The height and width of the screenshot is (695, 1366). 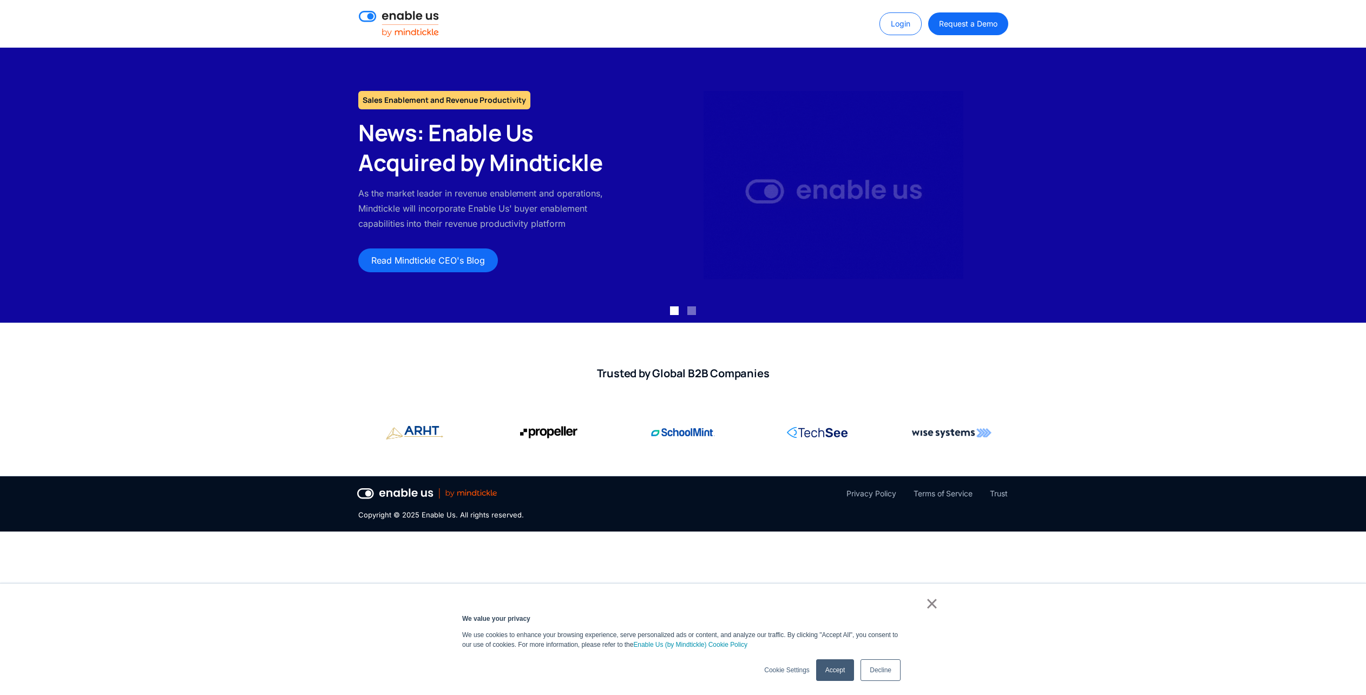 What do you see at coordinates (690, 645) in the screenshot?
I see `a: Enable Us (by Mindtickle) Cookie Policy` at bounding box center [690, 645].